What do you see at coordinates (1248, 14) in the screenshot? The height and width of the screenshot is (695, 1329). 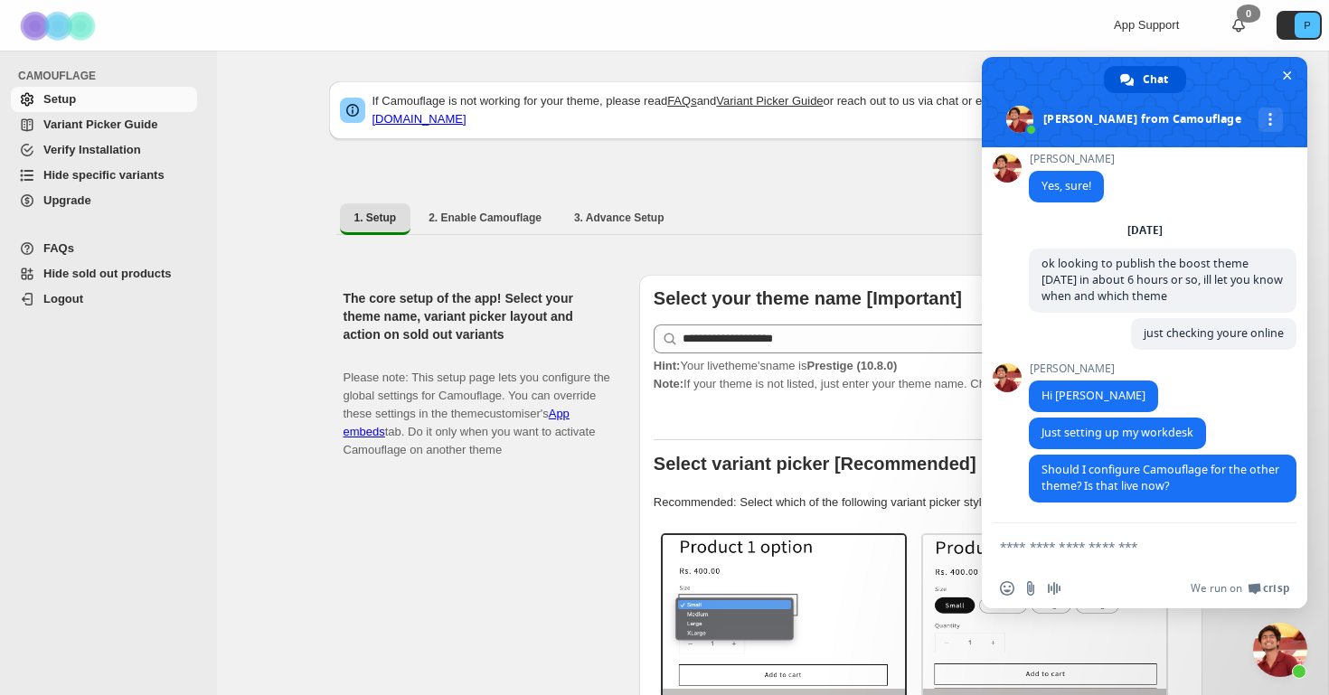 I see `div: 0` at bounding box center [1248, 14].